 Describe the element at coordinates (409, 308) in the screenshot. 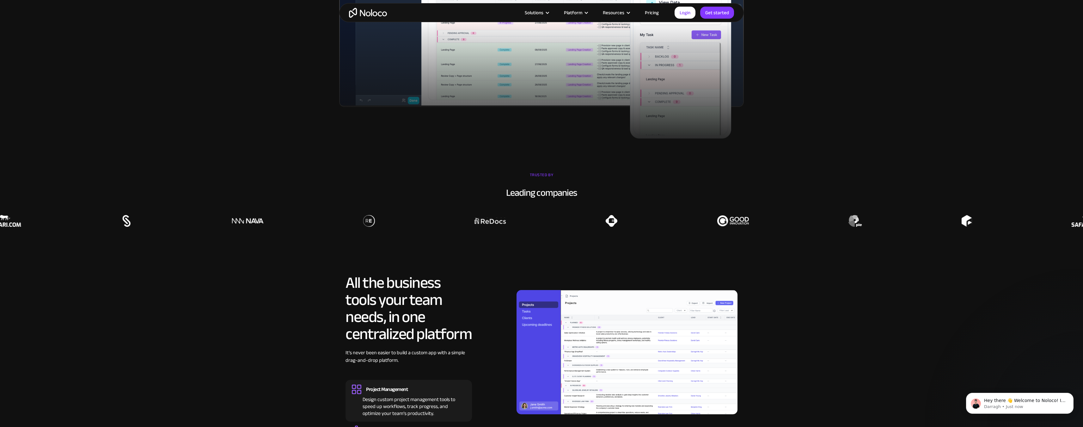

I see `h2: All the business tools your team needs, in one centralized platform` at that location.